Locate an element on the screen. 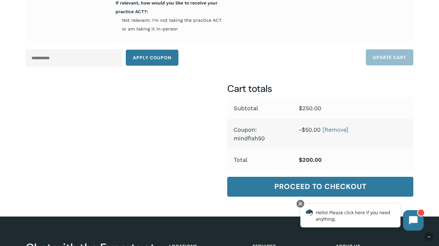  h2: Cart totals is located at coordinates (320, 89).